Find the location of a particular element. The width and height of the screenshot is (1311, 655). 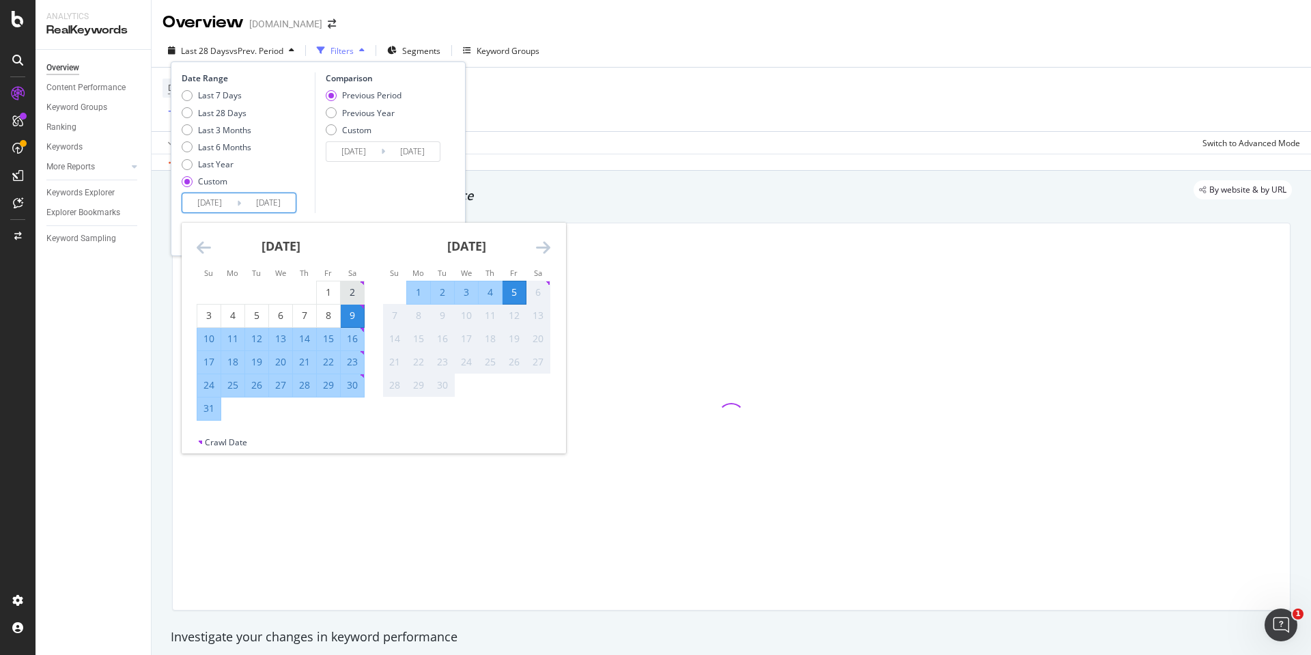

td: Not available. Monday, September 22, 2025 is located at coordinates (419, 362).